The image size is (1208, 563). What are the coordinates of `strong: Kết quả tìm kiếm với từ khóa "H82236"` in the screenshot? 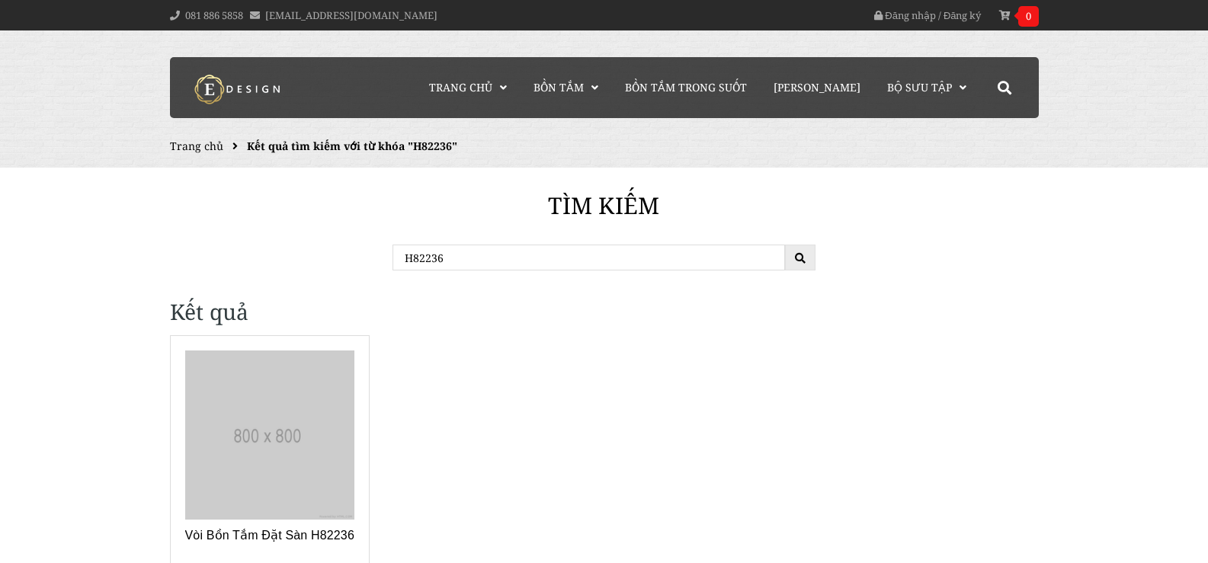 It's located at (352, 146).